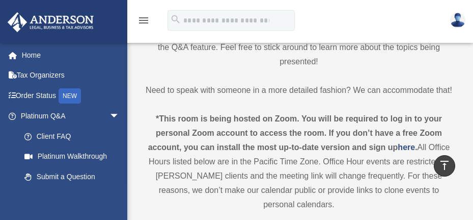  What do you see at coordinates (144, 22) in the screenshot?
I see `a: menu` at bounding box center [144, 22].